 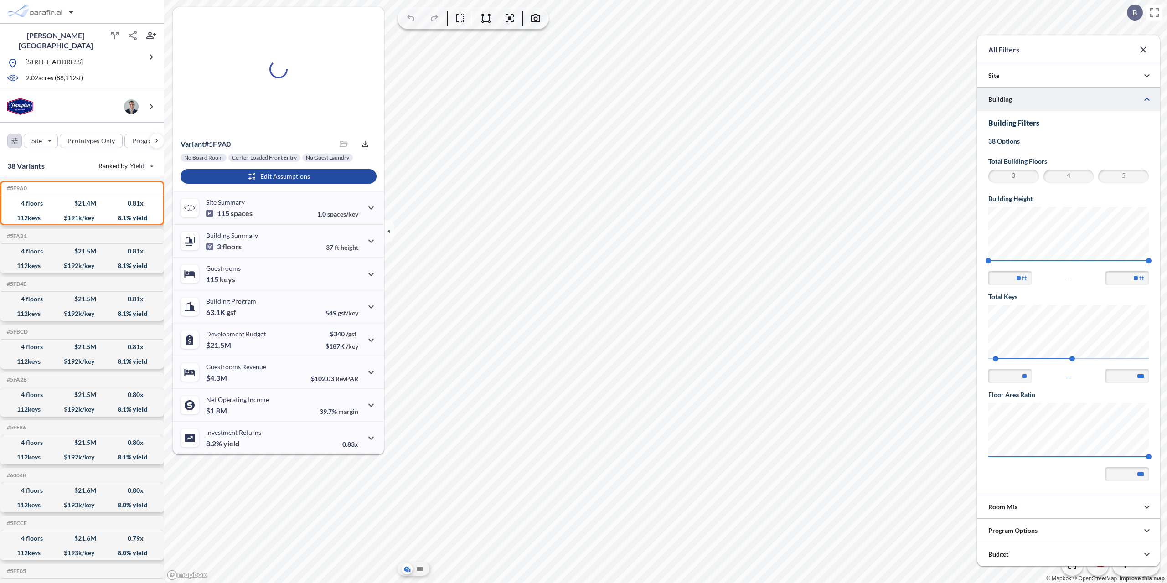 I want to click on img: user logo, so click(x=131, y=107).